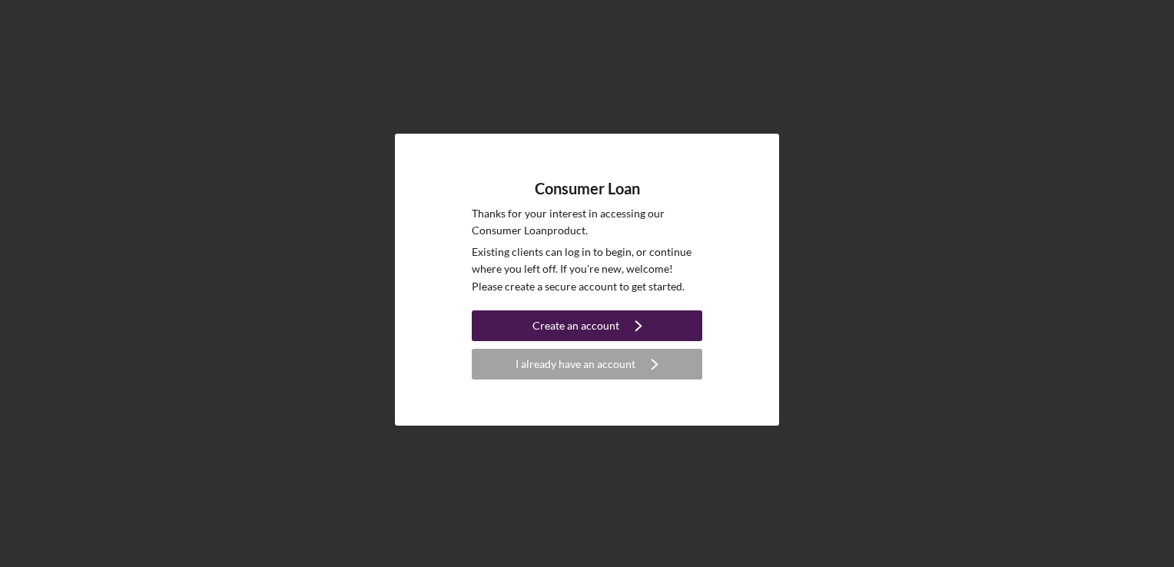  Describe the element at coordinates (587, 326) in the screenshot. I see `button: Create an account` at that location.